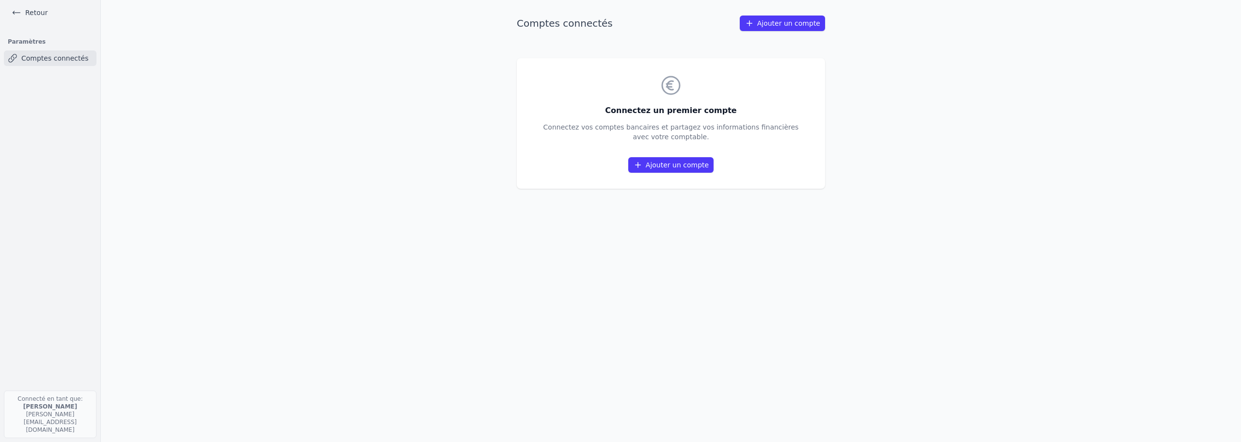  What do you see at coordinates (30, 13) in the screenshot?
I see `a: Retour` at bounding box center [30, 13].